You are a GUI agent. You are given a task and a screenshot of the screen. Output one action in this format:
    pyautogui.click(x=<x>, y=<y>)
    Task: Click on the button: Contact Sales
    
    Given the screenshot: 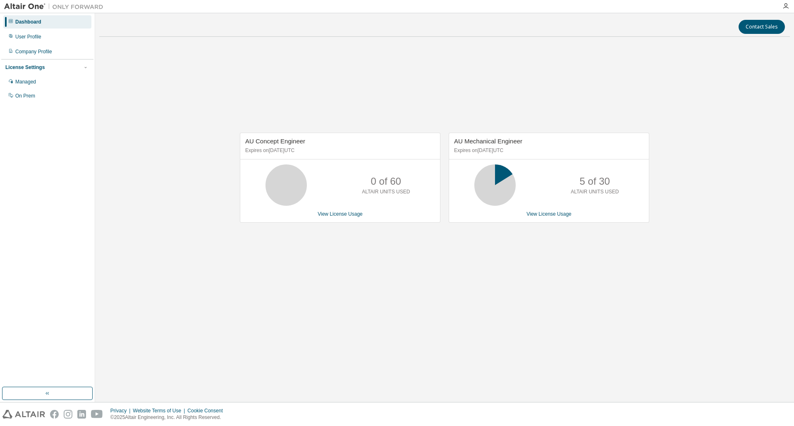 What is the action you would take?
    pyautogui.click(x=762, y=27)
    